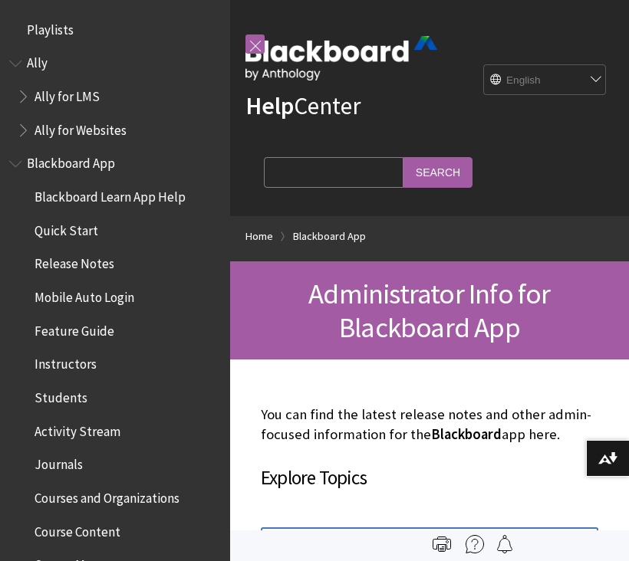 Image resolution: width=629 pixels, height=561 pixels. Describe the element at coordinates (61, 395) in the screenshot. I see `span: Students` at that location.